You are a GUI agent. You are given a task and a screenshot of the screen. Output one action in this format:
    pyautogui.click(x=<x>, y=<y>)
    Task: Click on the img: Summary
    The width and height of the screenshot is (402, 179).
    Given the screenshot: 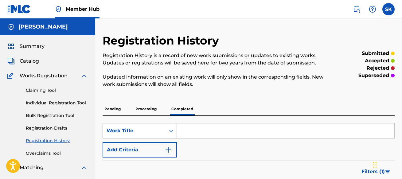 What is the action you would take?
    pyautogui.click(x=11, y=46)
    